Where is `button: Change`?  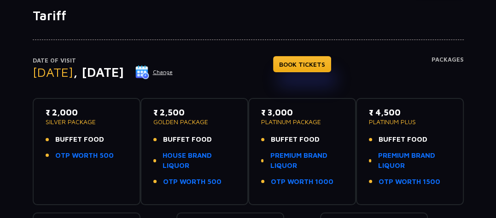 button: Change is located at coordinates (154, 72).